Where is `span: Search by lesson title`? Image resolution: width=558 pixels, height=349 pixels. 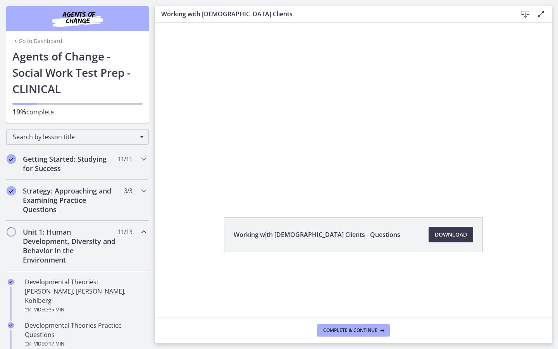
span: Search by lesson title is located at coordinates (74, 137).